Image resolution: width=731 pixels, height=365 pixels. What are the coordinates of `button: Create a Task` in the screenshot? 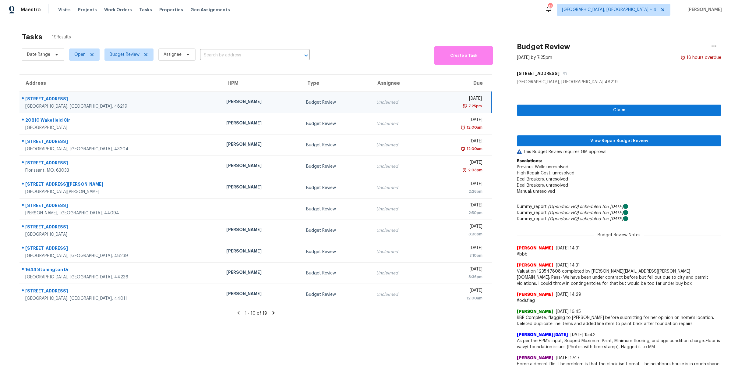 It's located at (464, 55).